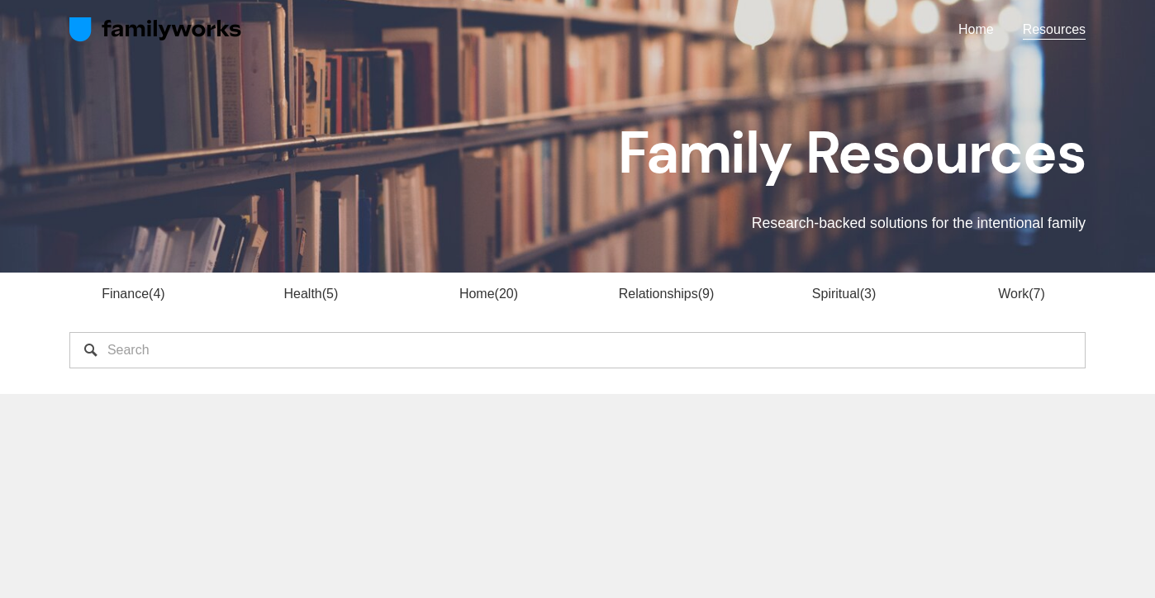  I want to click on a: Home20, so click(488, 293).